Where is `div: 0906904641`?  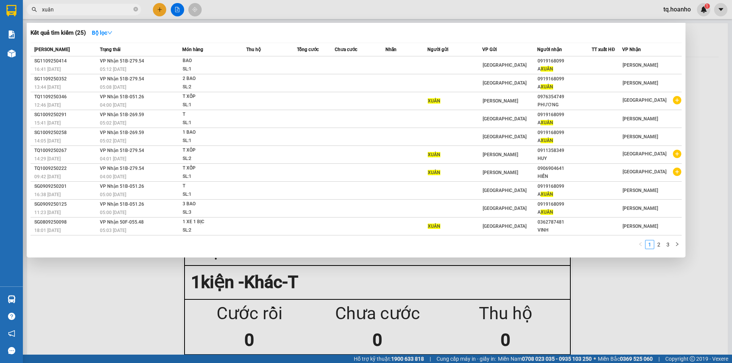
div: 0906904641 is located at coordinates (565, 169).